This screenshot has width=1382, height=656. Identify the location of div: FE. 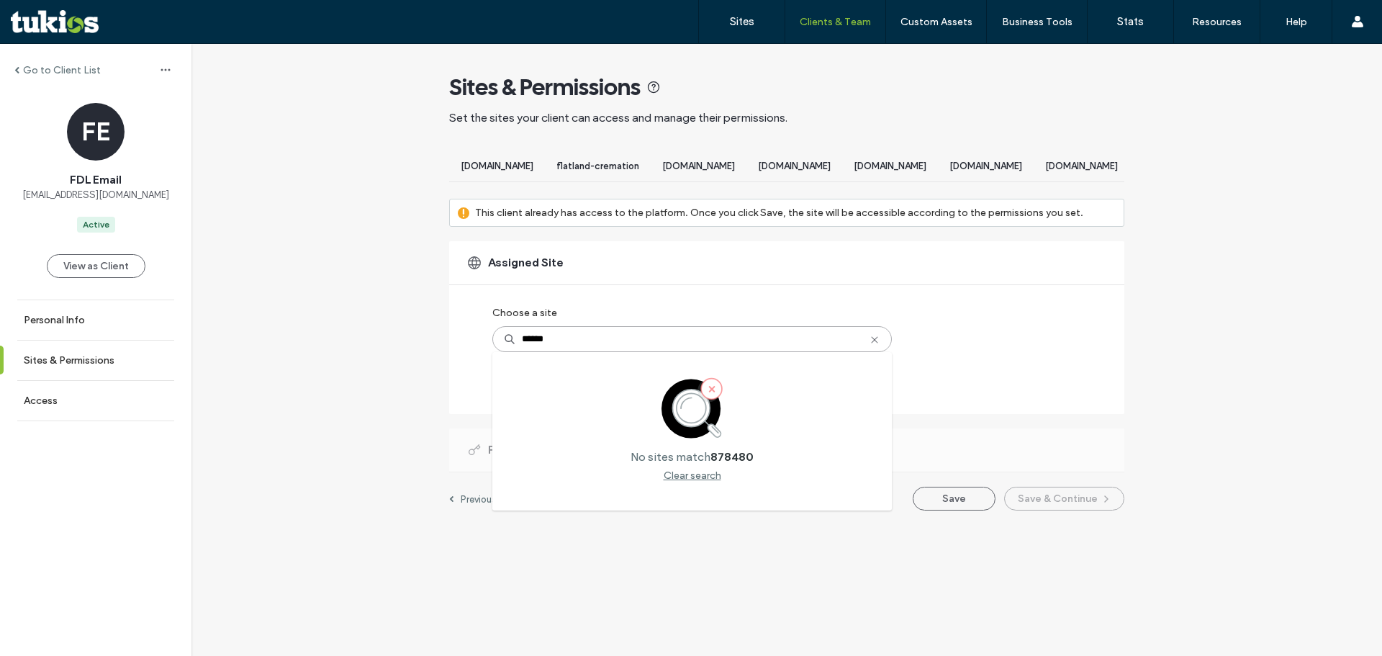
(96, 132).